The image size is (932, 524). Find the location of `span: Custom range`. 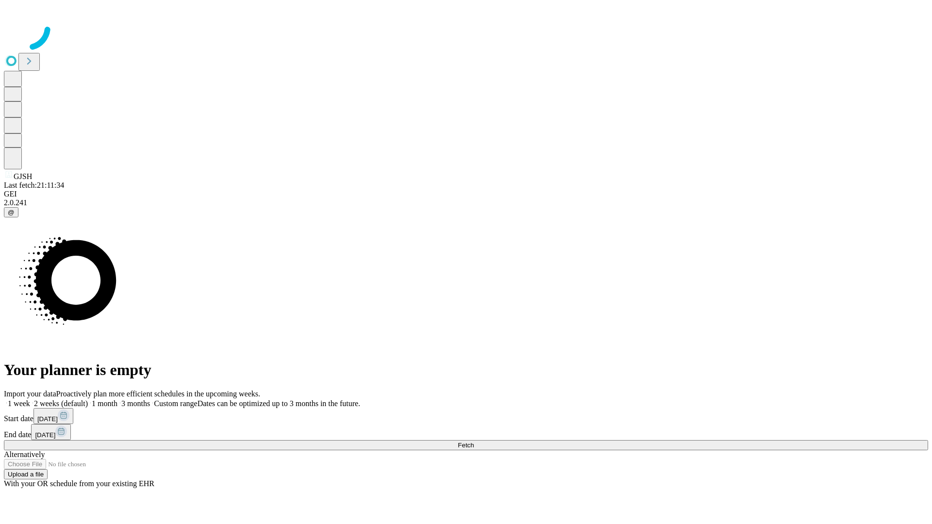

span: Custom range is located at coordinates (175, 403).